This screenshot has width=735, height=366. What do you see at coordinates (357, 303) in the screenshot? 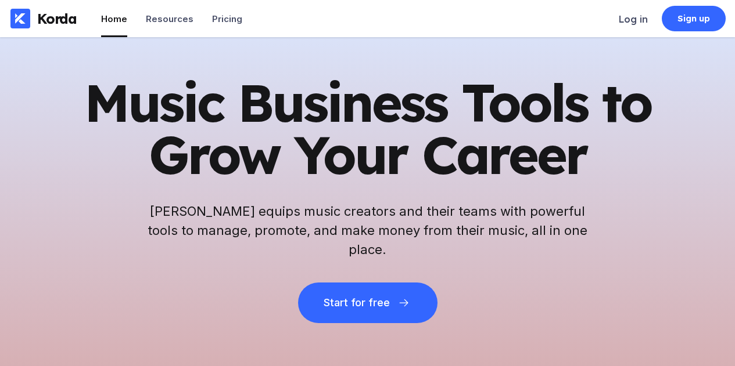
I see `div: Start for free` at bounding box center [357, 303].